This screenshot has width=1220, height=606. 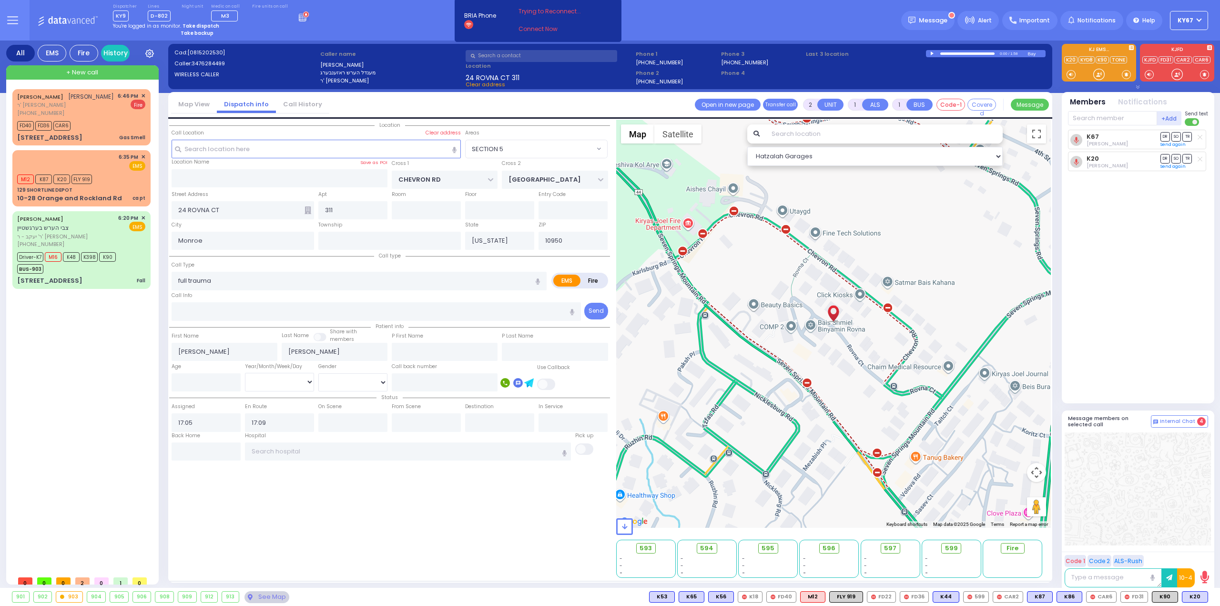 What do you see at coordinates (813, 597) in the screenshot?
I see `div: M12` at bounding box center [813, 597].